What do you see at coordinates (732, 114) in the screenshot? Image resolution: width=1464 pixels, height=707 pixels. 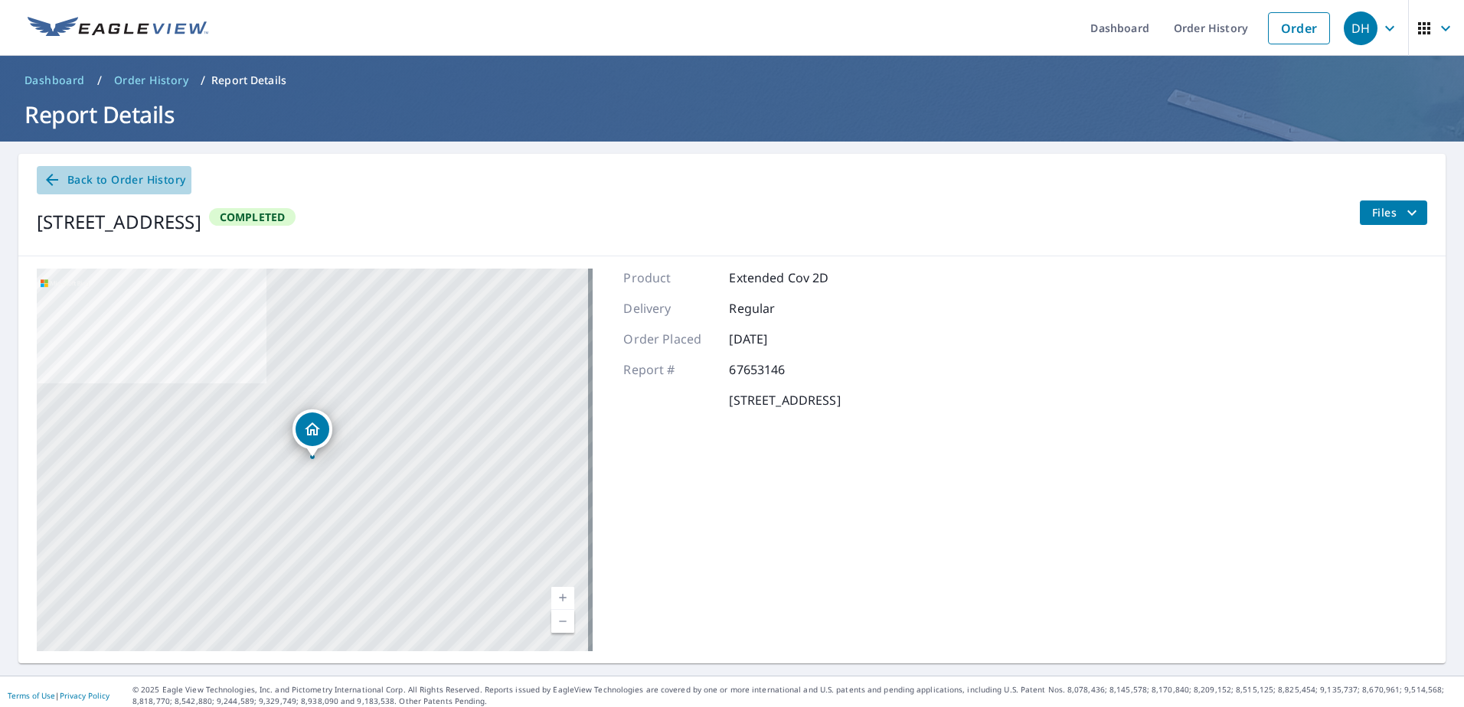 I see `h1: Report Details` at bounding box center [732, 114].